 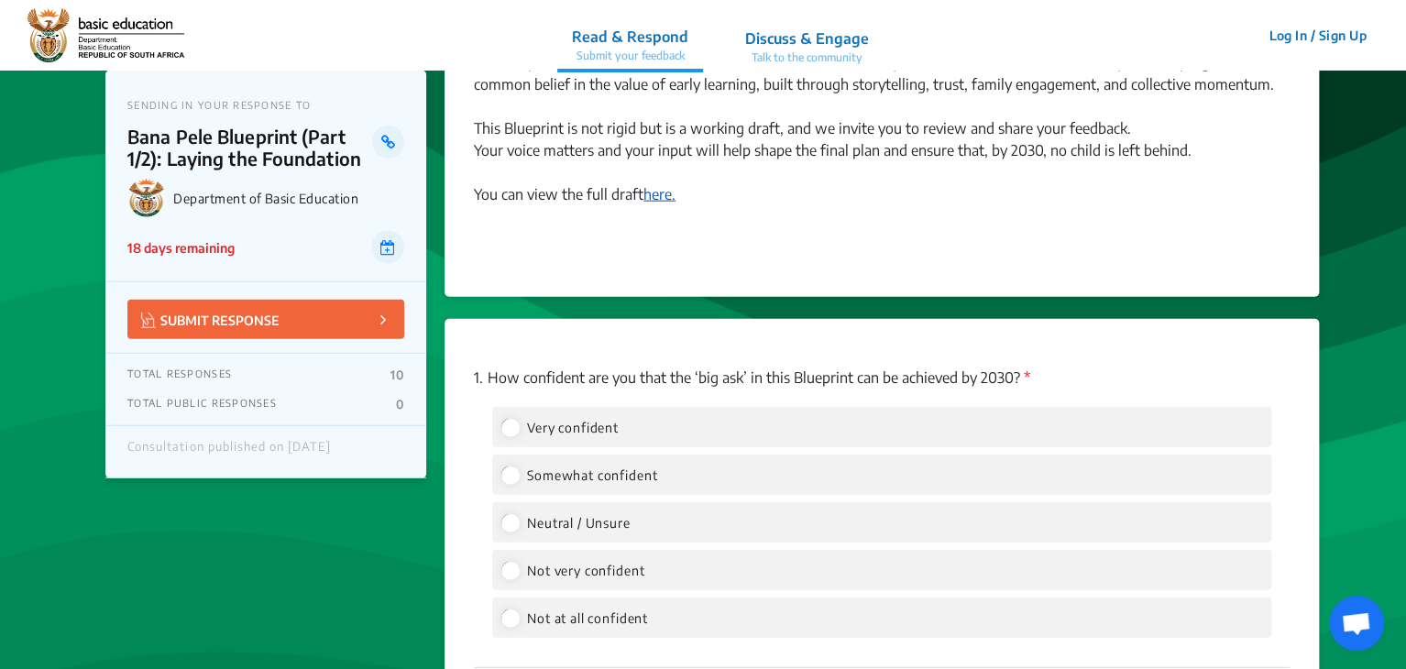 What do you see at coordinates (806, 38) in the screenshot?
I see `p: Discuss & Engage` at bounding box center [806, 38].